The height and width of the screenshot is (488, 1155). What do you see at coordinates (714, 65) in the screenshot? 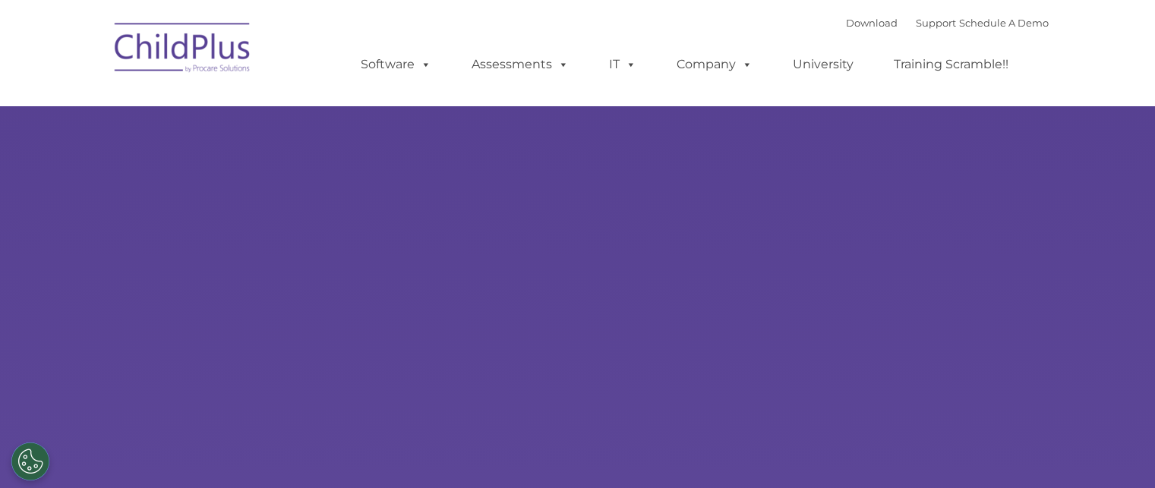
I see `a: Company` at bounding box center [714, 65].